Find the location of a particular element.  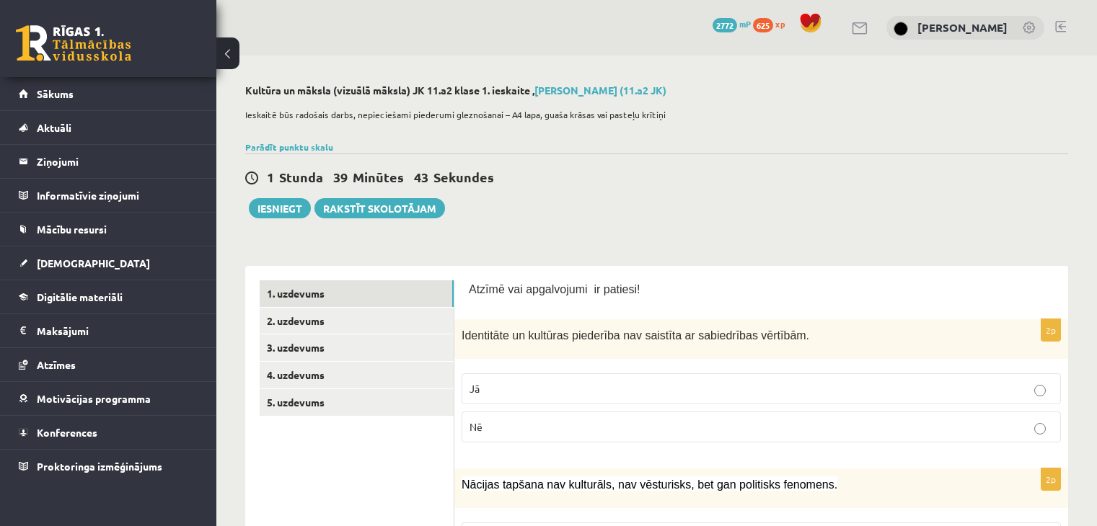

legend: Maksājumi is located at coordinates (118, 331).